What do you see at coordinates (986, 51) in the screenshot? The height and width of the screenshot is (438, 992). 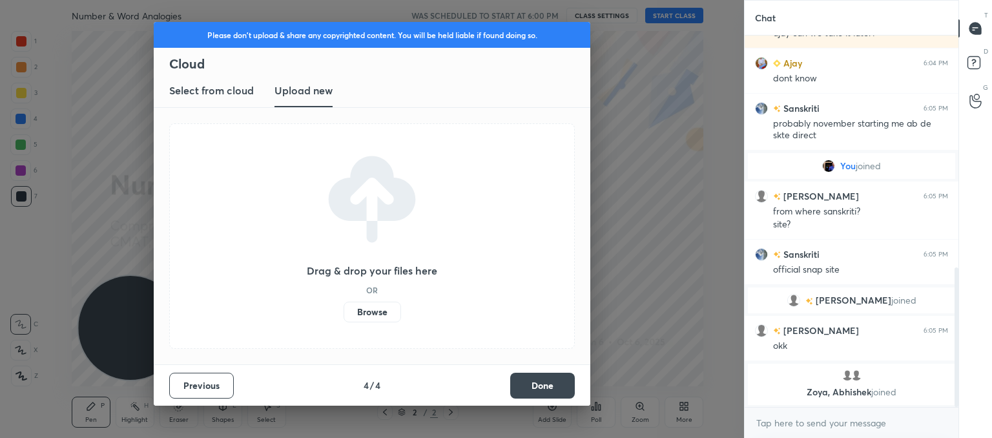 I see `p: D` at bounding box center [986, 51].